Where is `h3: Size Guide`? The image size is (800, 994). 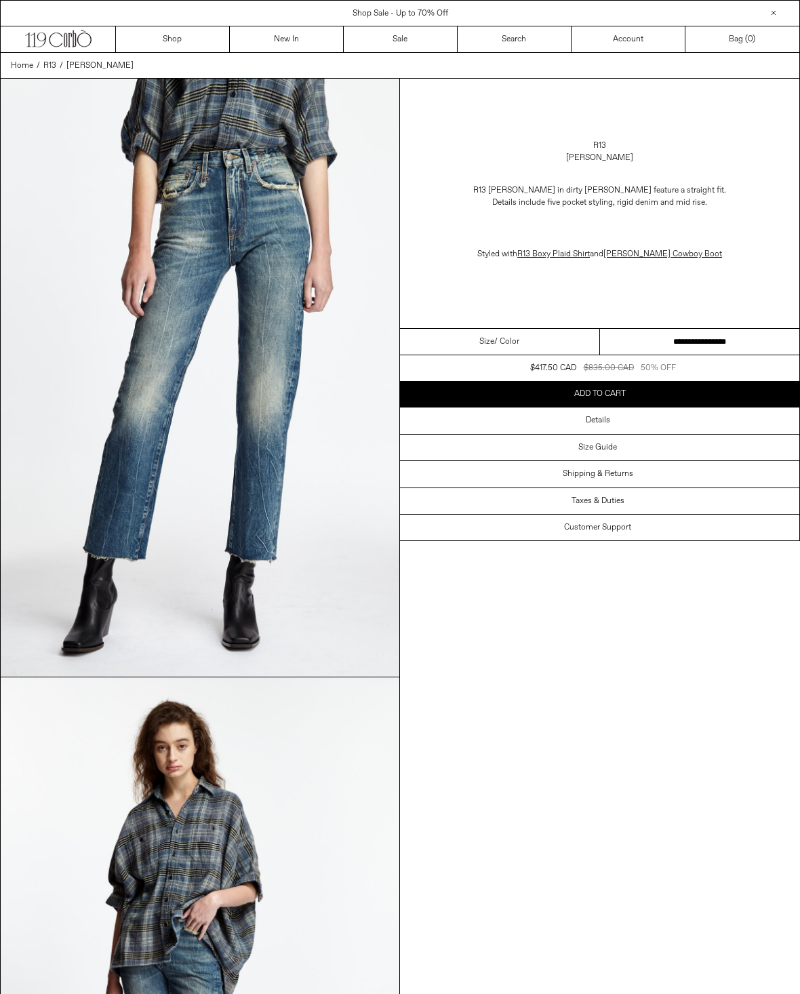
h3: Size Guide is located at coordinates (598, 448).